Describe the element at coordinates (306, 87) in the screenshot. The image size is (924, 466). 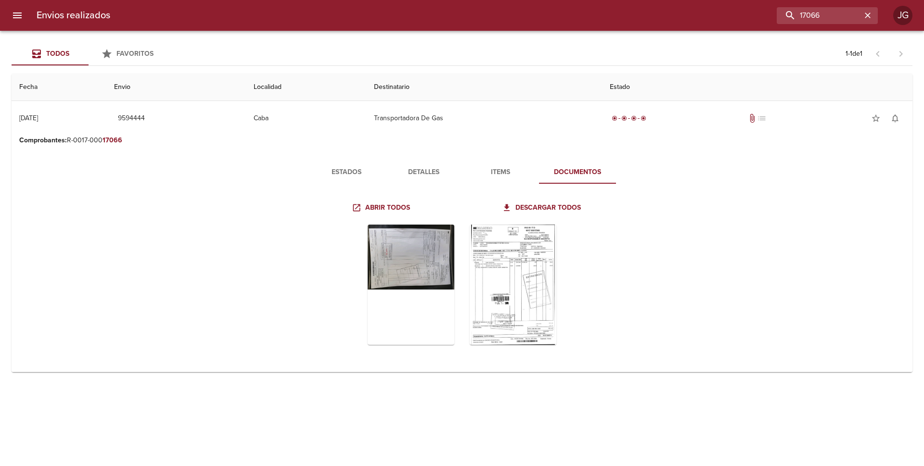
I see `th: Localidad` at that location.